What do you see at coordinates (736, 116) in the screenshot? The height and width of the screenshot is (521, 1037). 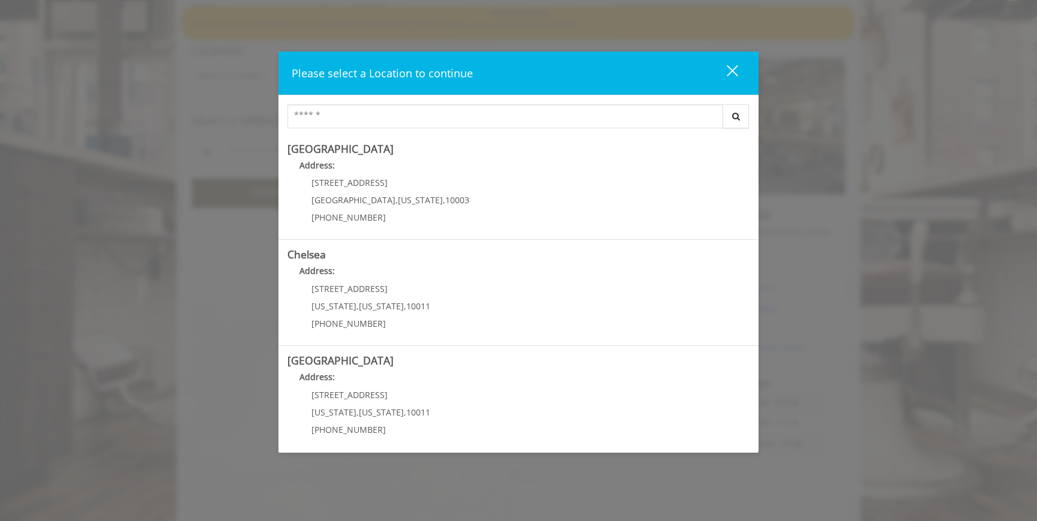 I see `i: Search button` at bounding box center [736, 116].